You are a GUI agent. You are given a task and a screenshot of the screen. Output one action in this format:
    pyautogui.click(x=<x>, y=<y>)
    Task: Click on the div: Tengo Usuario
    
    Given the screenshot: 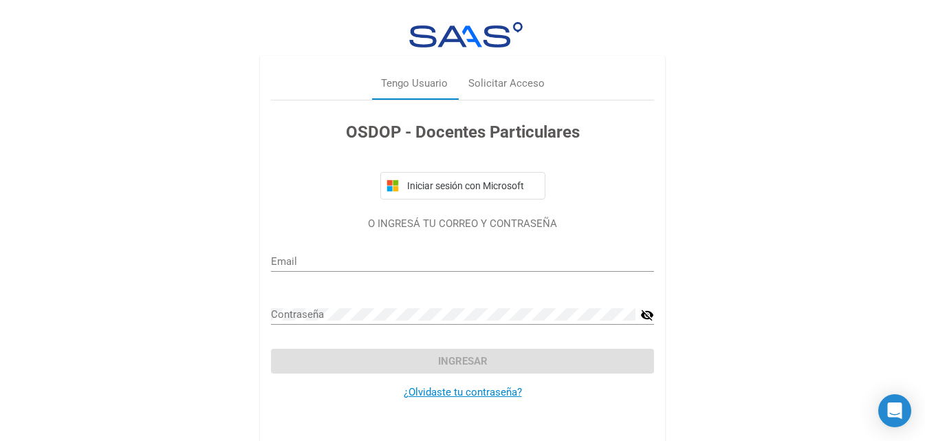 What is the action you would take?
    pyautogui.click(x=414, y=83)
    